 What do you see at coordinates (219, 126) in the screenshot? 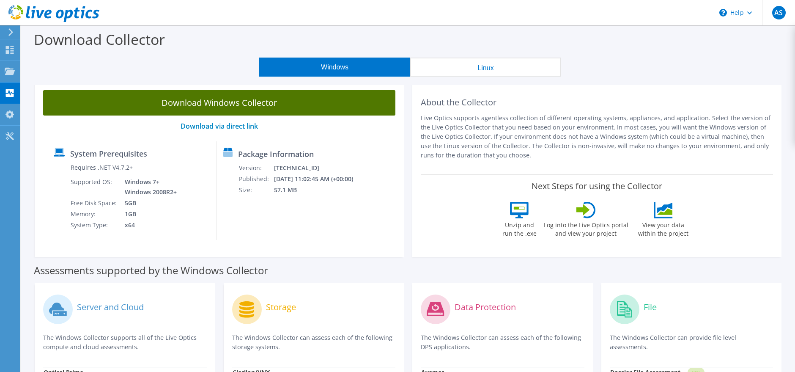
I see `a: Download via direct link` at bounding box center [219, 126].